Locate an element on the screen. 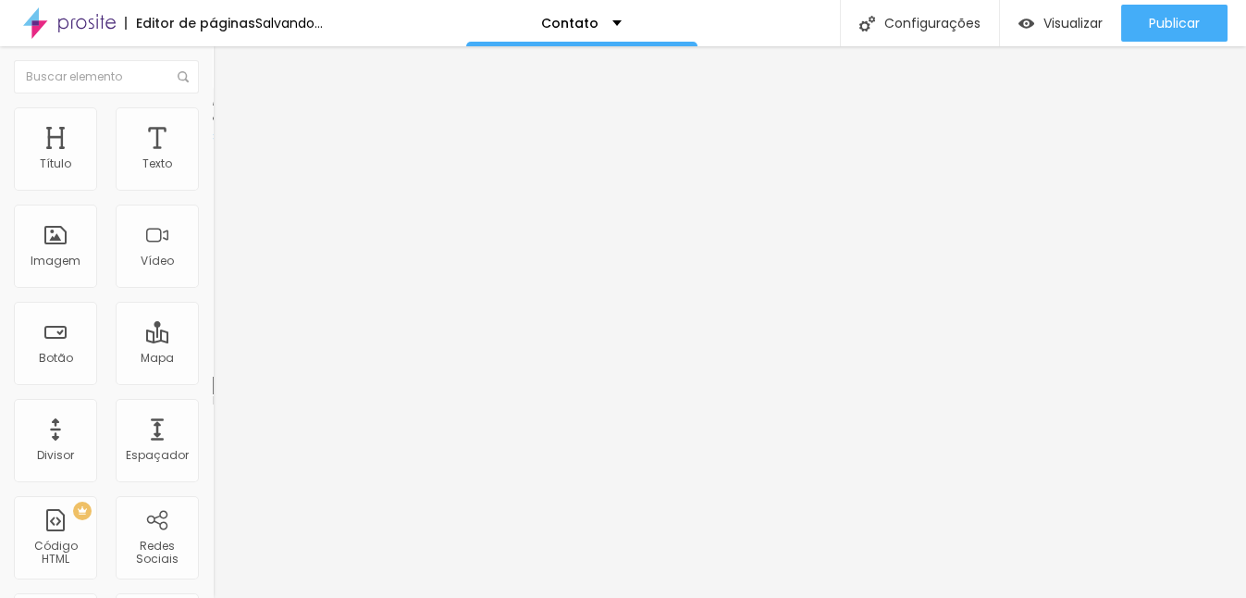 This screenshot has width=1246, height=598. div: Espaçador is located at coordinates (157, 455).